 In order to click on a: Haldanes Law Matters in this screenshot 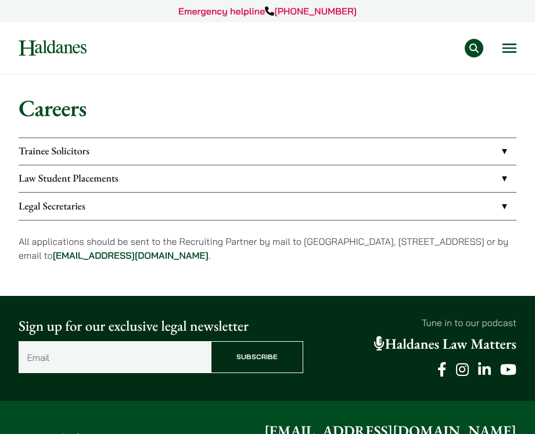, I will do `click(445, 344)`.